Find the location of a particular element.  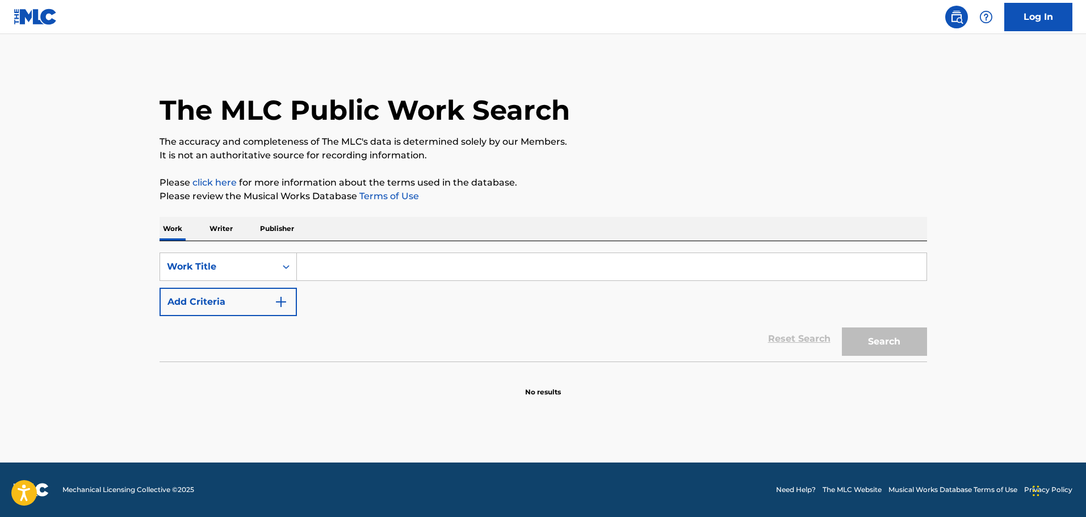

a: Musical Works Database Terms of Use is located at coordinates (952, 490).